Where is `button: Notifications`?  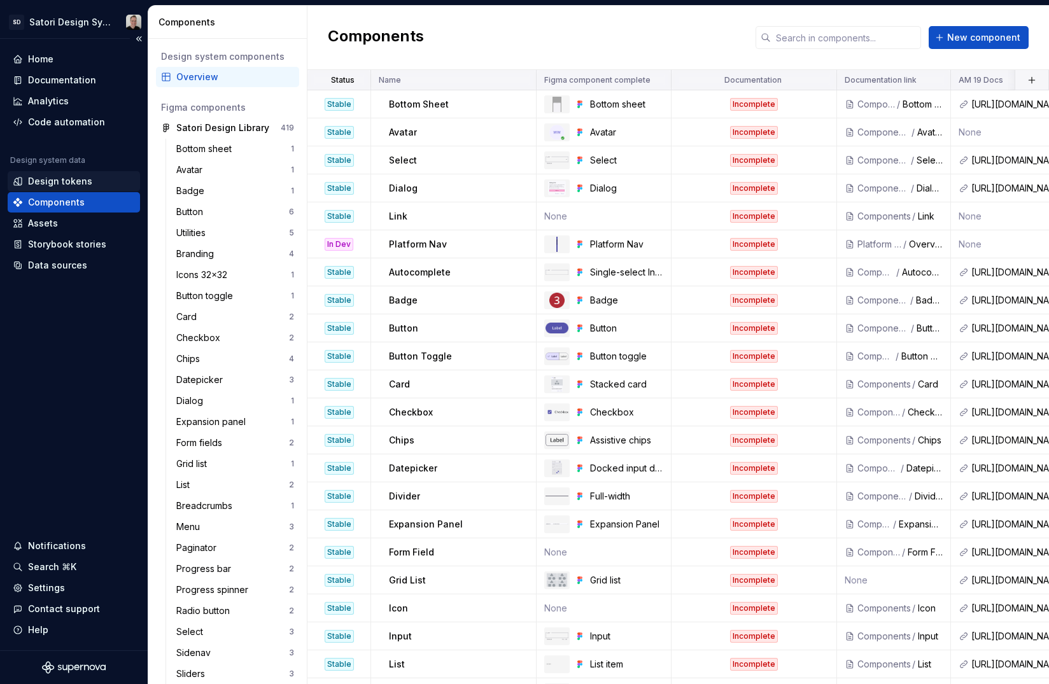 button: Notifications is located at coordinates (74, 546).